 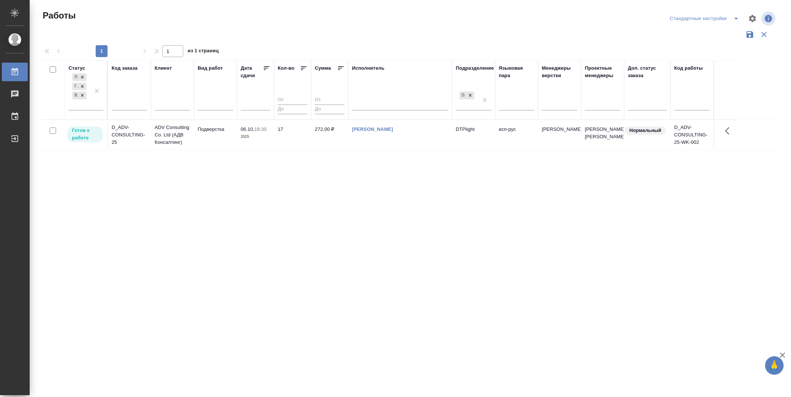 I want to click on button: Здесь прячутся важные кнопки, so click(x=729, y=131).